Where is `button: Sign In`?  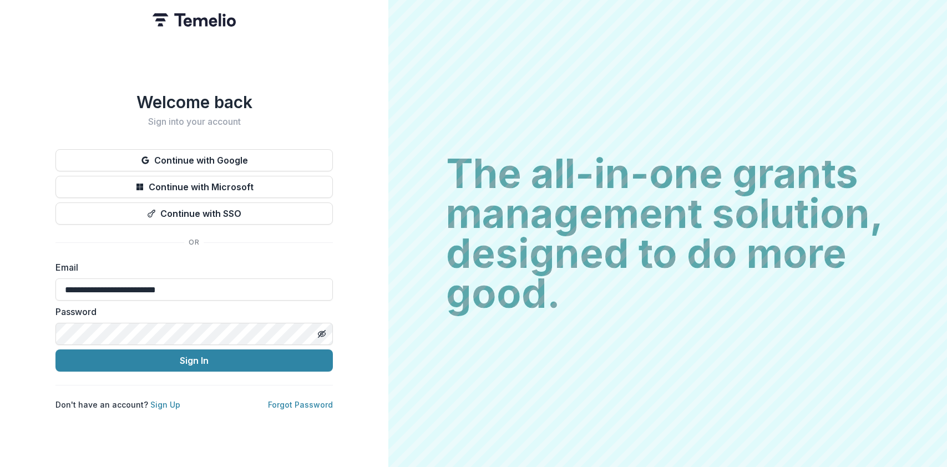
button: Sign In is located at coordinates (194, 361).